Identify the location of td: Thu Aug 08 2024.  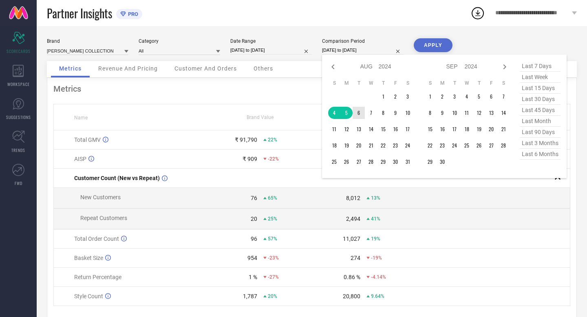
(383, 113).